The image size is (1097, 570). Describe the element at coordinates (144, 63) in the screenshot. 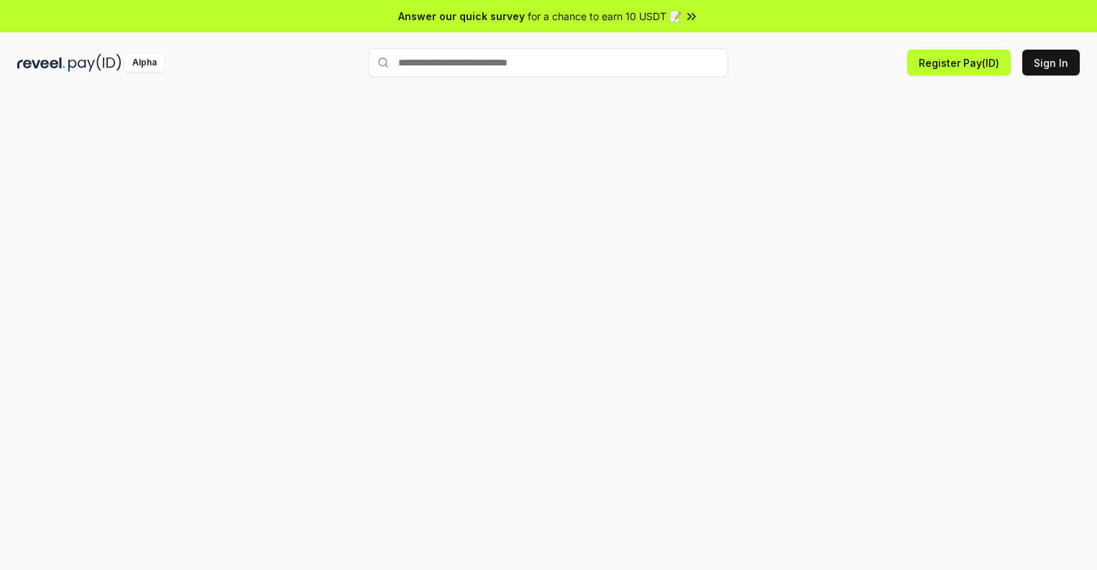

I see `div: Alpha` at that location.